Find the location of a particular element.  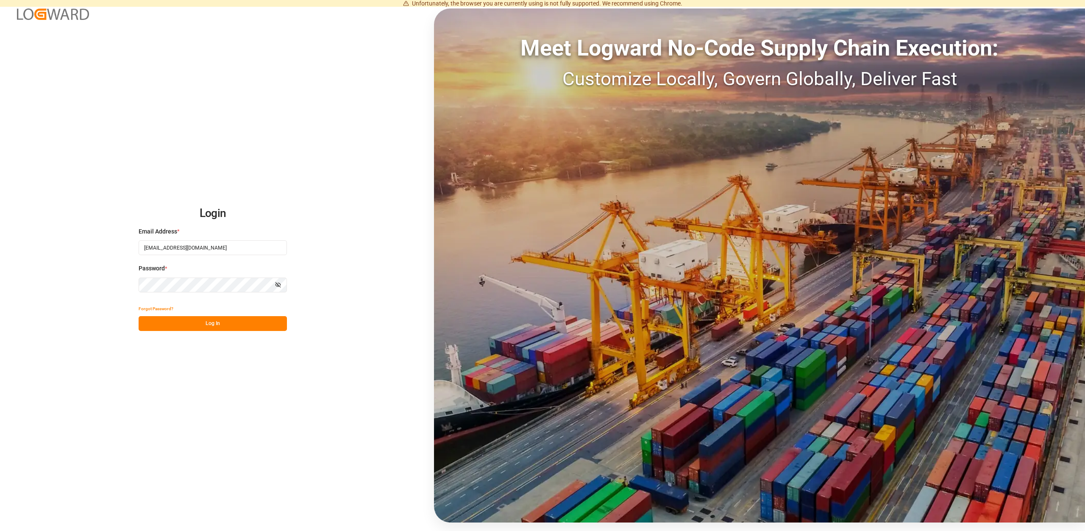

button: Forgot Password? is located at coordinates (156, 308).